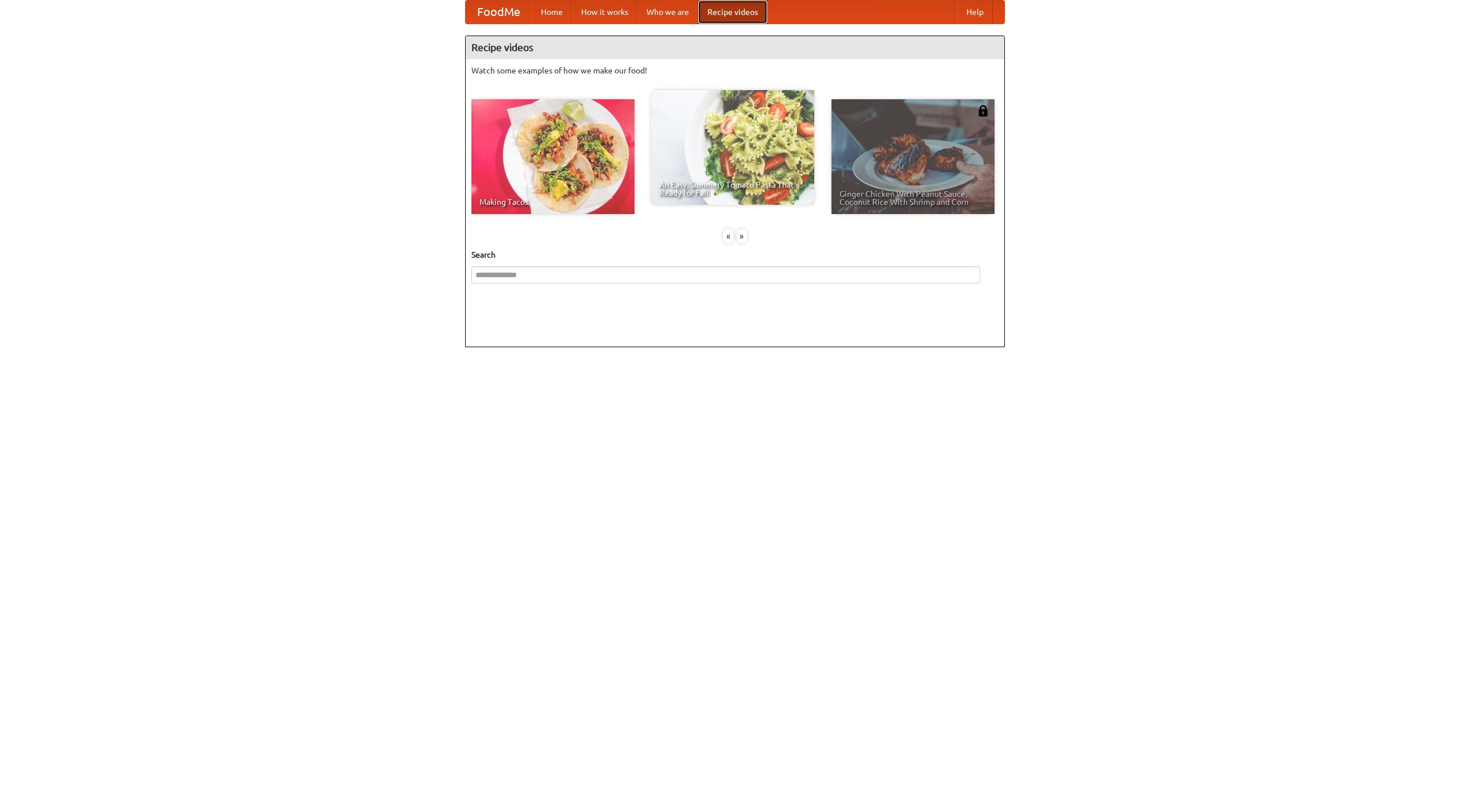 The image size is (1470, 812). I want to click on p: Watch some examples of how we make our food!, so click(735, 70).